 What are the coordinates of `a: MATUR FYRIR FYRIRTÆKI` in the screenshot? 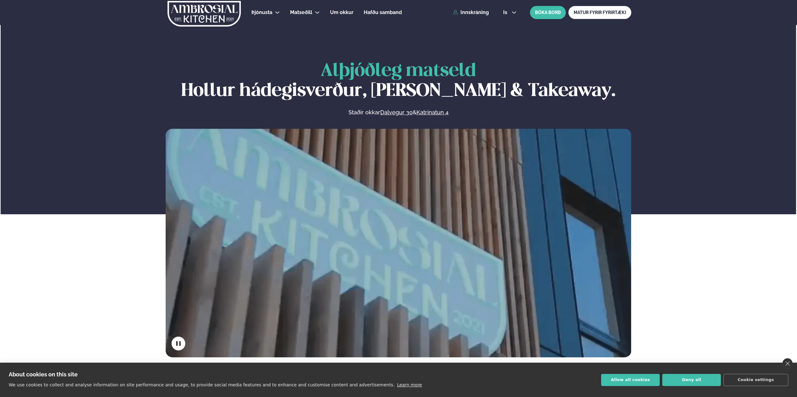 It's located at (600, 12).